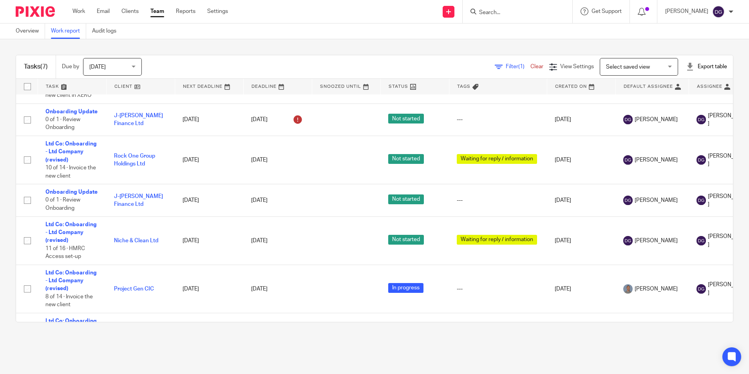  What do you see at coordinates (134, 160) in the screenshot?
I see `a: Rock One Group Holdings Ltd` at bounding box center [134, 160].